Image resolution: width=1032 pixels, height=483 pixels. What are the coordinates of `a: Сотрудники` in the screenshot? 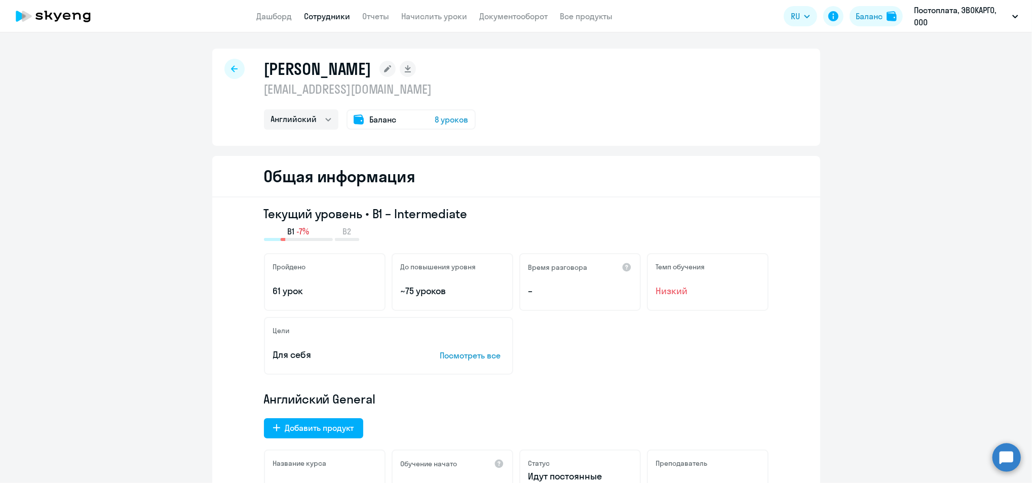 It's located at (327, 16).